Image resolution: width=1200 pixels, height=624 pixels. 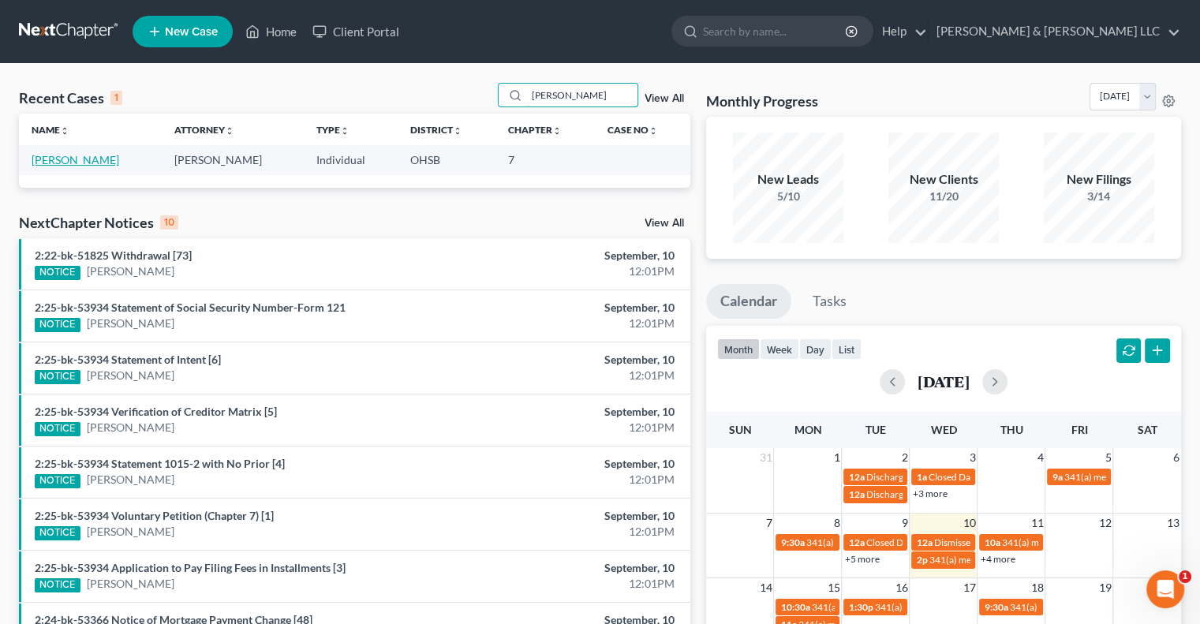 I want to click on div: 5/10, so click(x=788, y=196).